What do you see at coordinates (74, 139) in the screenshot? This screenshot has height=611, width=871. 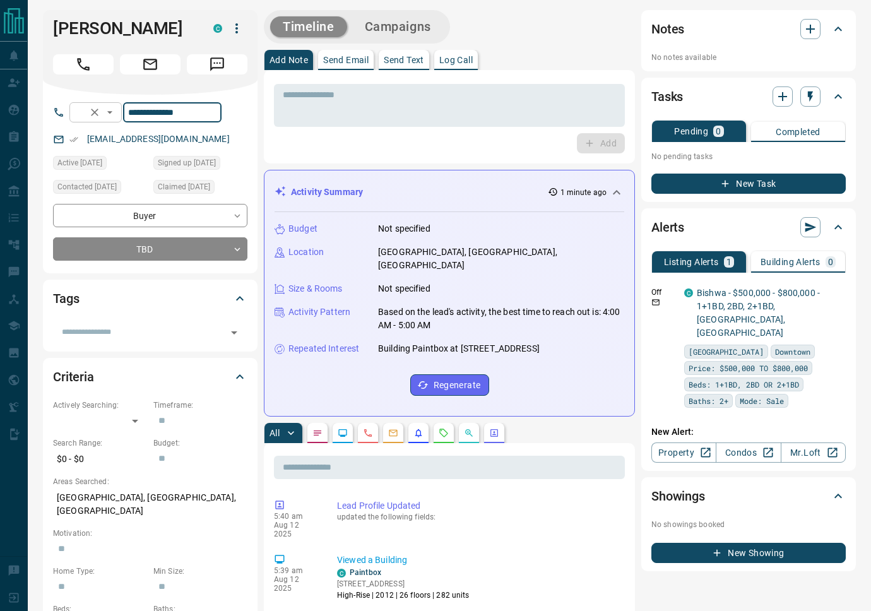 I see `svg: Email Verified` at bounding box center [74, 139].